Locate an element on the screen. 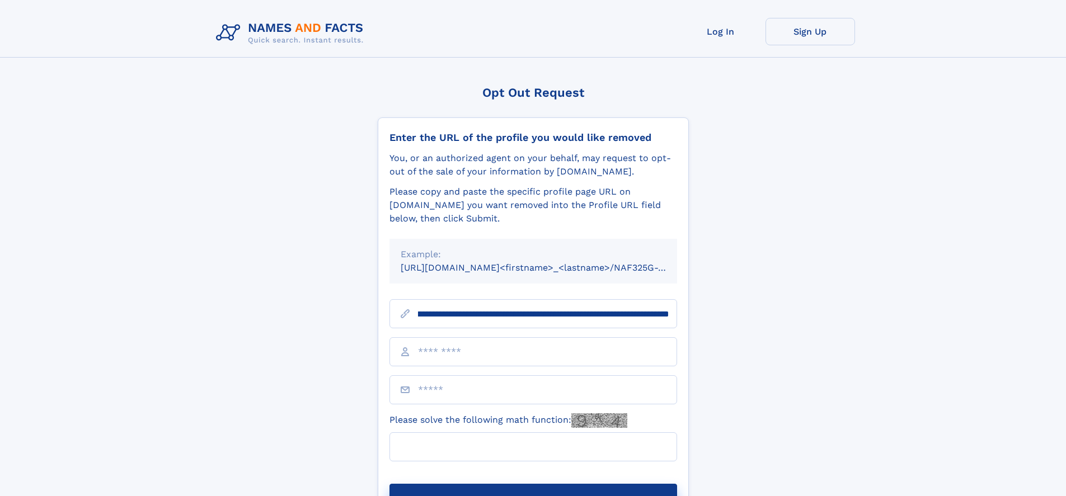  label: Please solve the following math function: is located at coordinates (508, 421).